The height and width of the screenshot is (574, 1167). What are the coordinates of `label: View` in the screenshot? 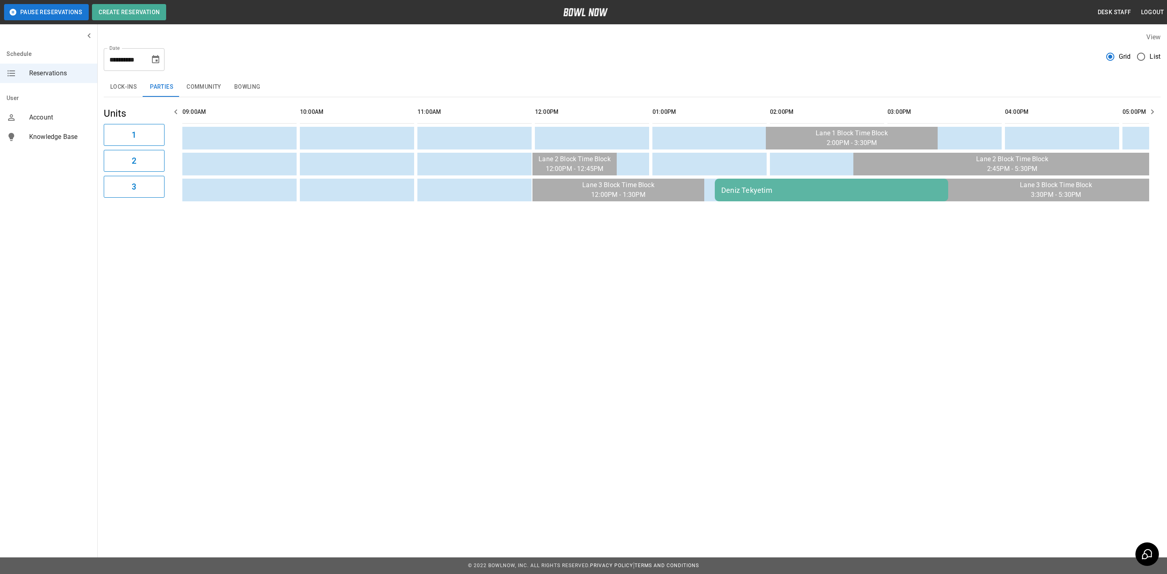 It's located at (1153, 37).